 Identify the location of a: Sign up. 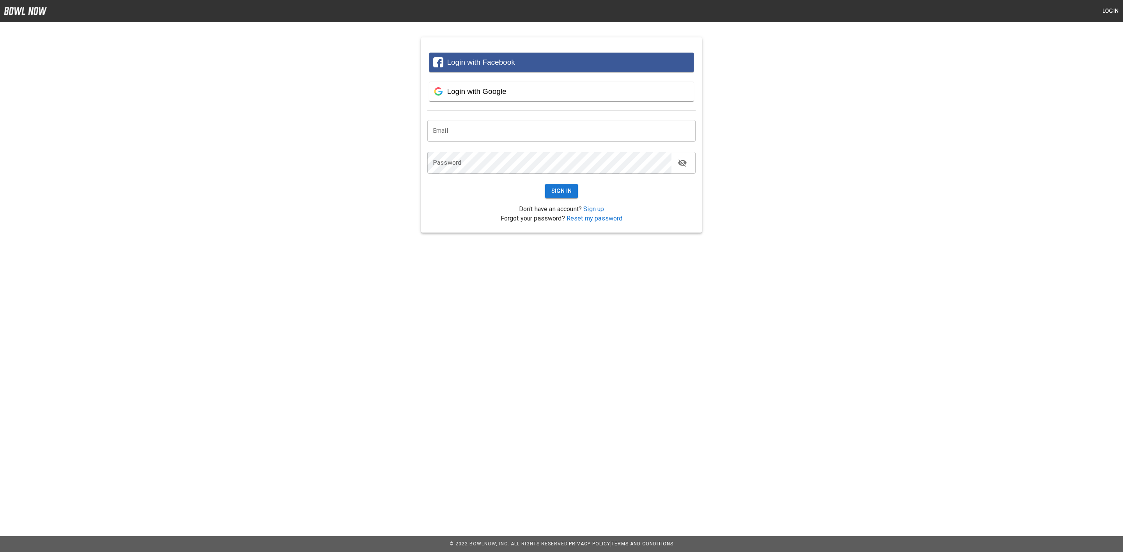
(593, 209).